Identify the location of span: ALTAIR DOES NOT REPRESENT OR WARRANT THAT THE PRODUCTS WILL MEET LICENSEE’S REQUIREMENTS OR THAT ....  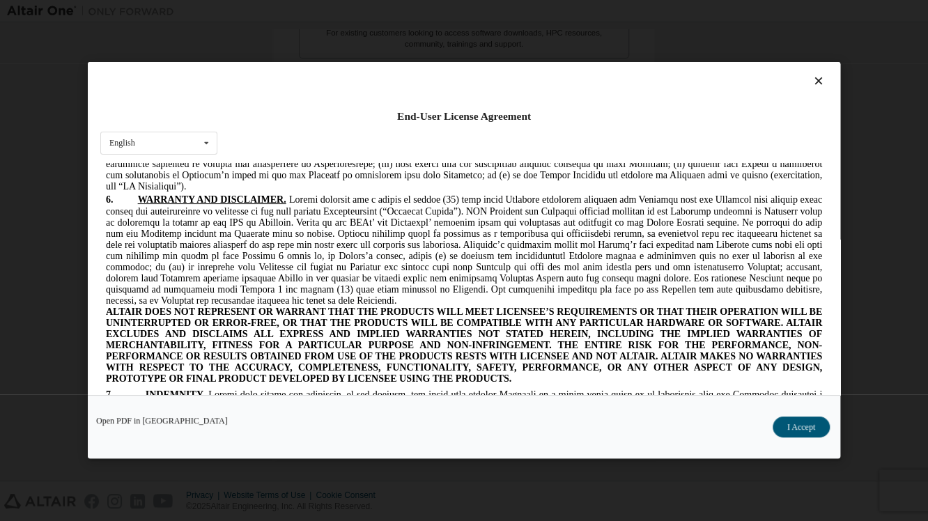
(364, 182).